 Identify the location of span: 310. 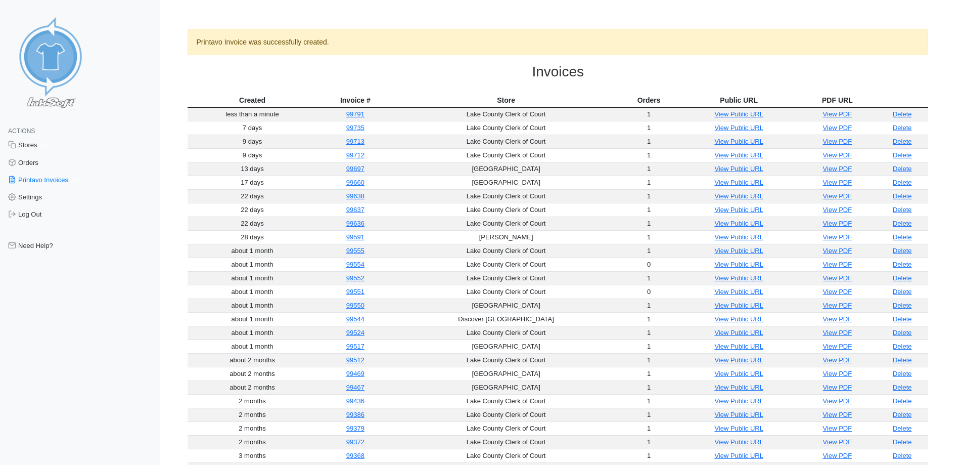
(75, 180).